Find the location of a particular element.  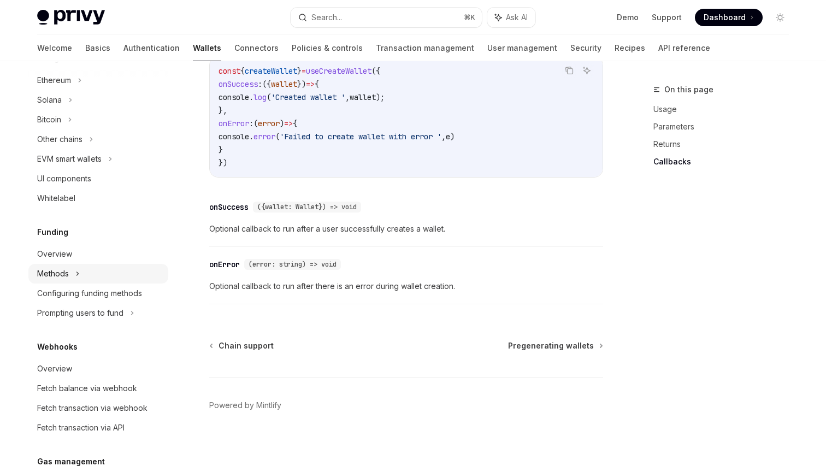

div: Overview is located at coordinates (55, 254).